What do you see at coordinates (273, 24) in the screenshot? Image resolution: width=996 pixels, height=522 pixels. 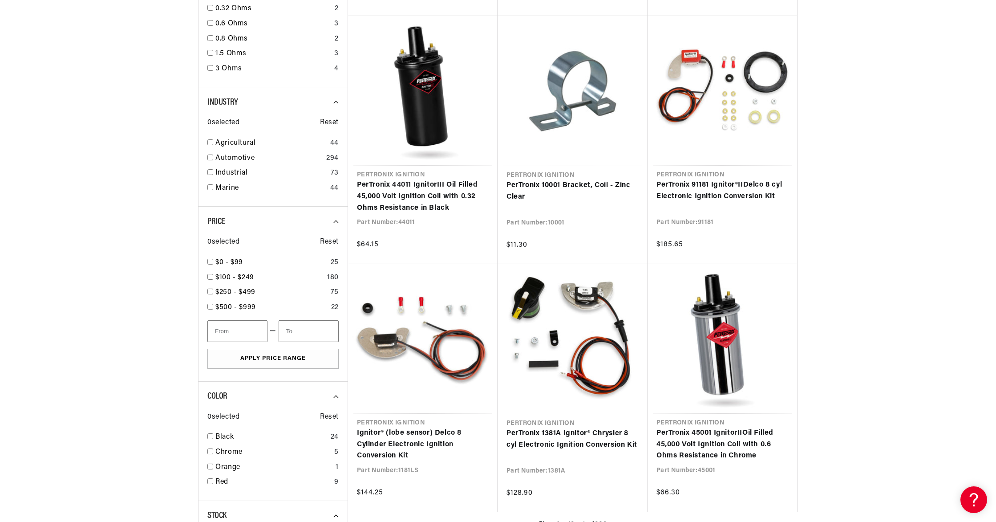 I see `a: 0.6 Ohms` at bounding box center [273, 24].